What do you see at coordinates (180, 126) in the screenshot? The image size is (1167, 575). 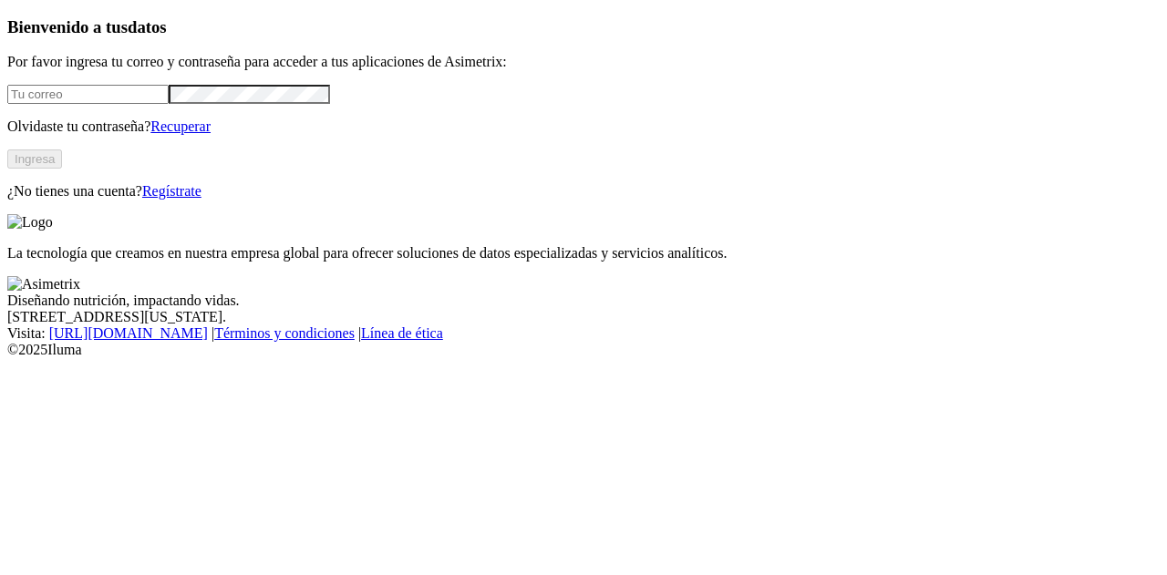 I see `a: Recuperar` at bounding box center [180, 126].